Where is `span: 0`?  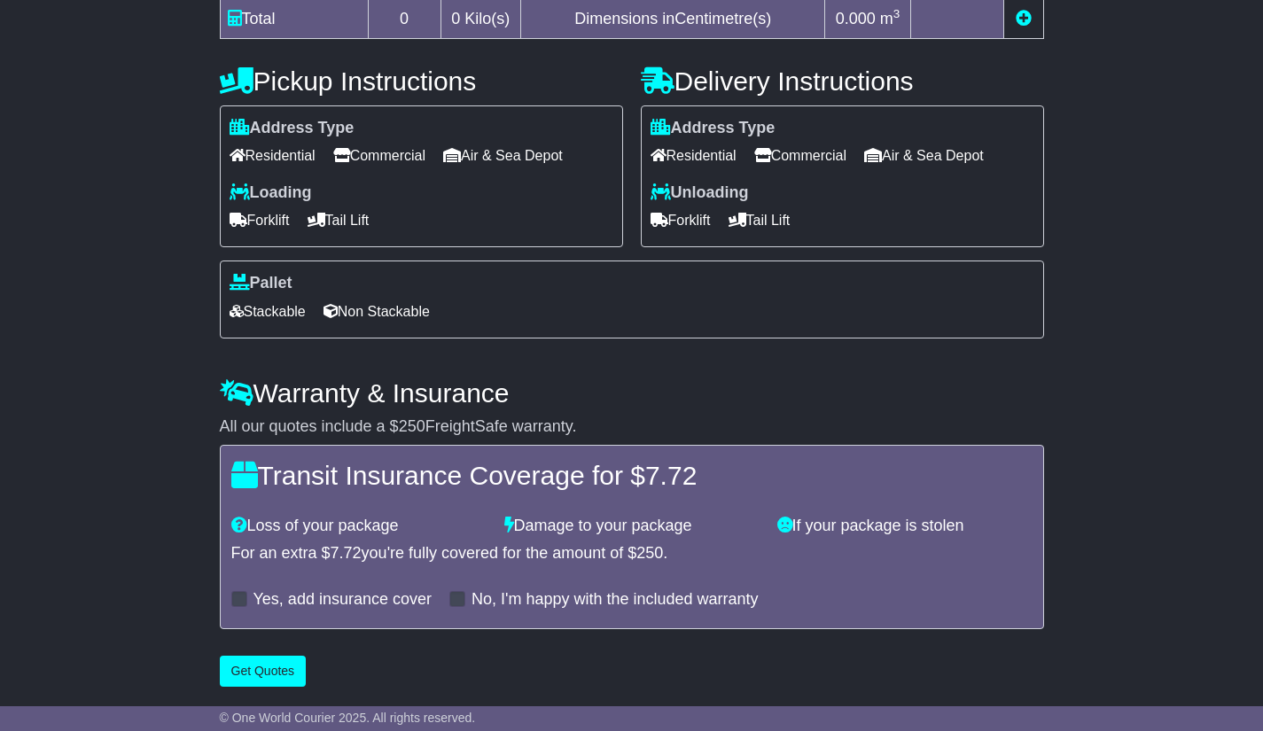 span: 0 is located at coordinates (456, 19).